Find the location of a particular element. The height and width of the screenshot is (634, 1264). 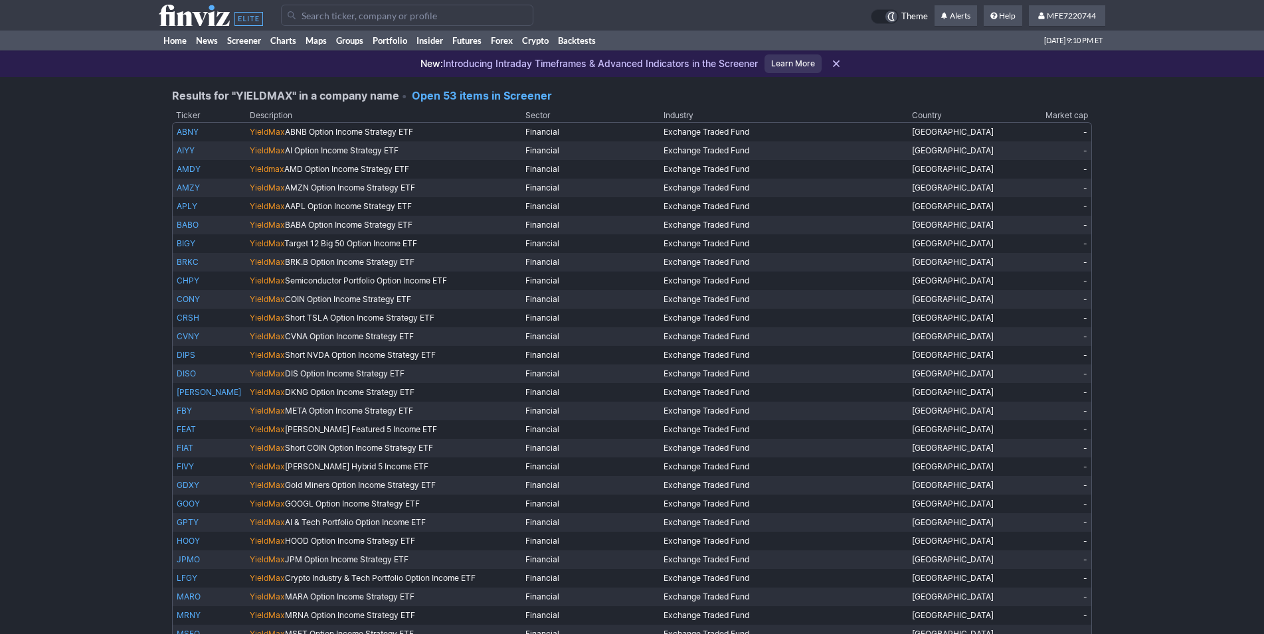

td: DKNG Option Income Strategy ETF is located at coordinates (384, 393).